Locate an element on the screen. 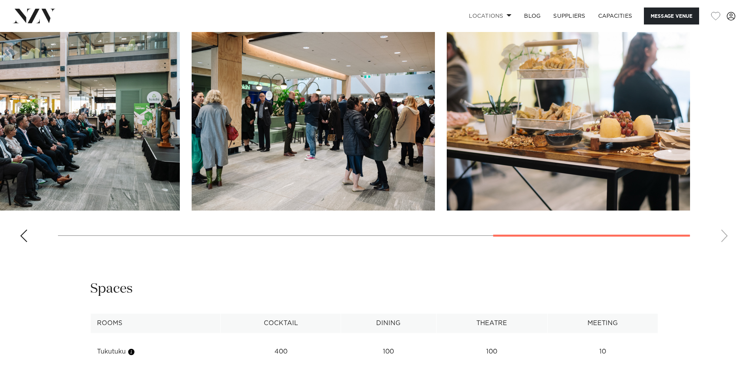 This screenshot has width=748, height=365. th: Dining is located at coordinates (389, 323).